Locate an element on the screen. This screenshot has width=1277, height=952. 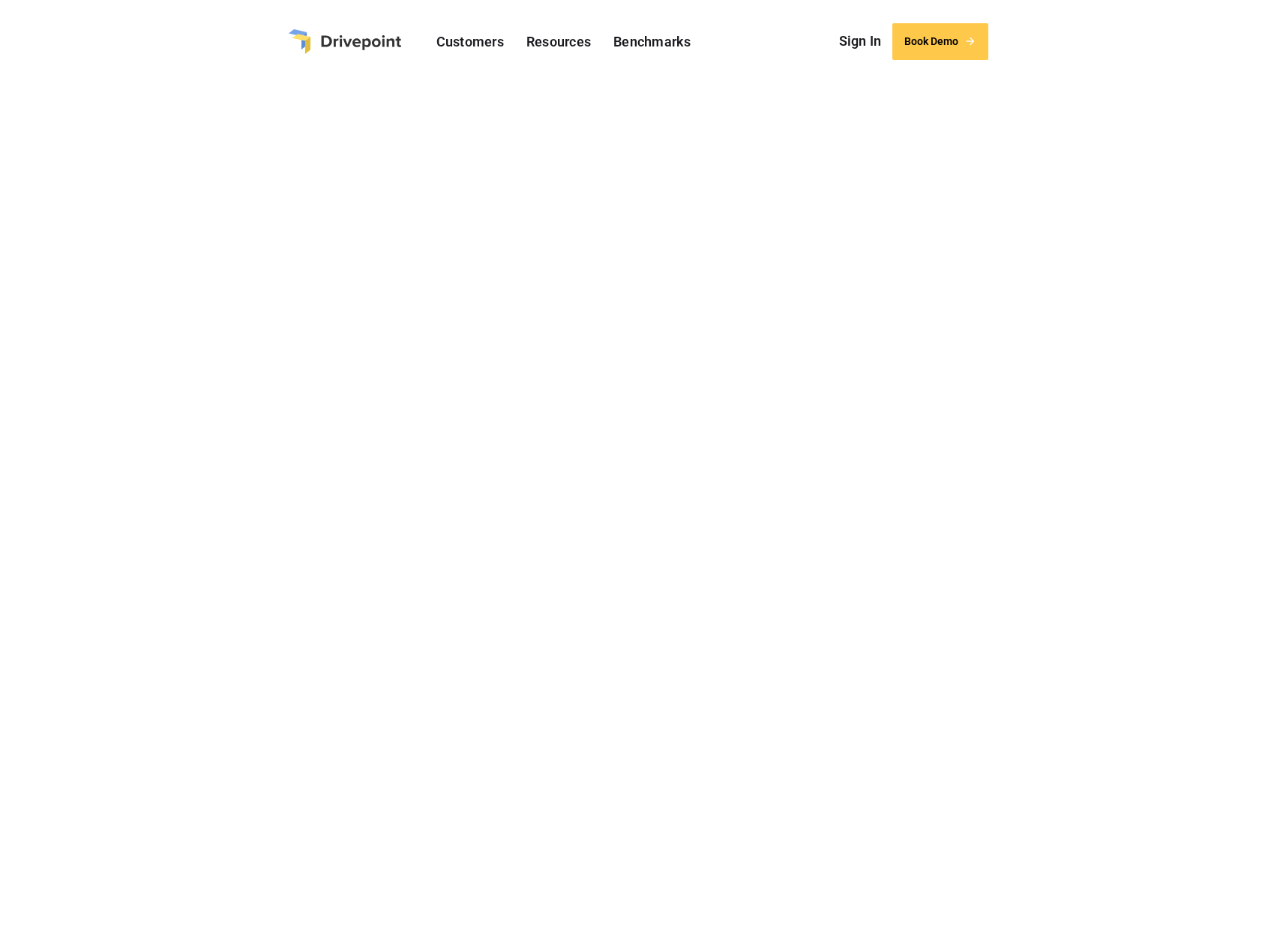
a: Benchmarks is located at coordinates (653, 41).